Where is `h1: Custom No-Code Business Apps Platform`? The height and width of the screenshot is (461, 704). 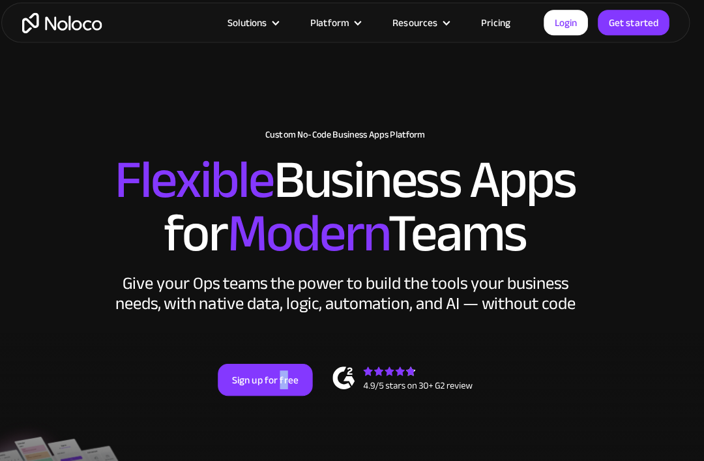
h1: Custom No-Code Business Apps Platform is located at coordinates (352, 136).